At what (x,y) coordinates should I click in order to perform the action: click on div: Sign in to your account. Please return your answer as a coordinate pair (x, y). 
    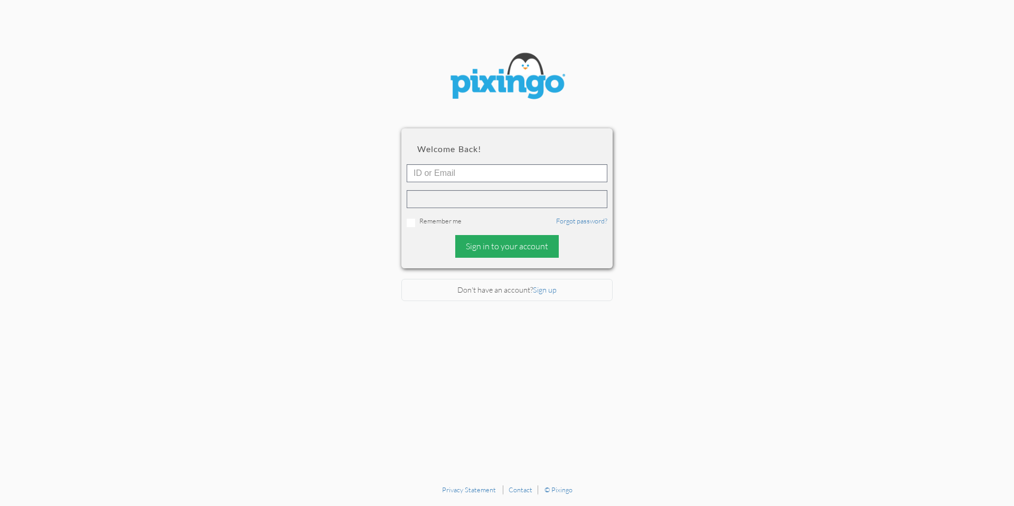
    Looking at the image, I should click on (507, 246).